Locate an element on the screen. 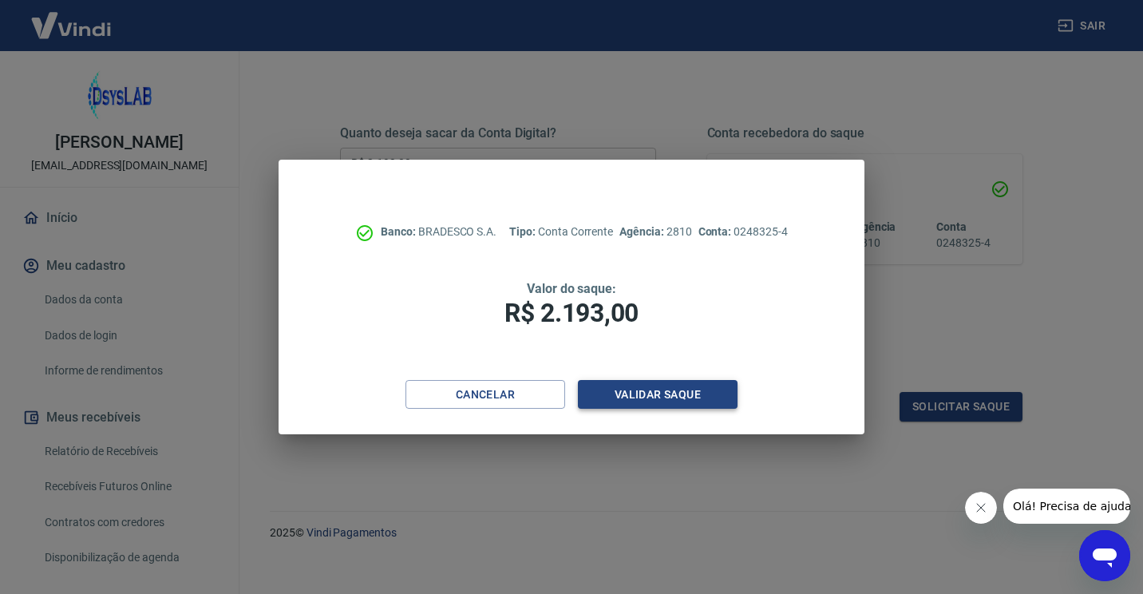  p: Conta Corrente is located at coordinates (561, 232).